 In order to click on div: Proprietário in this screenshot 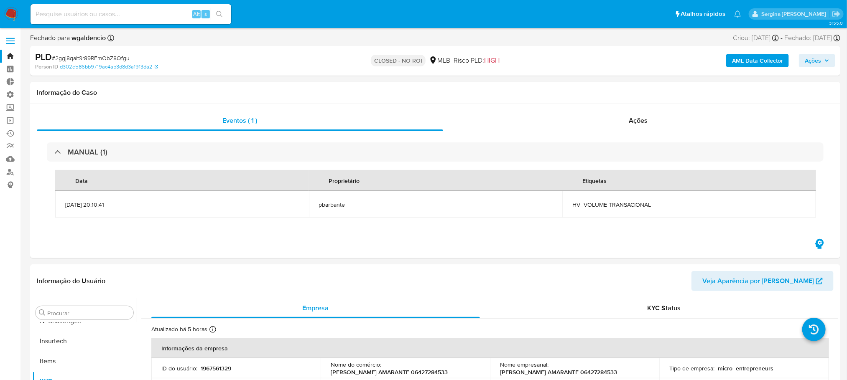, I will do `click(344, 181)`.